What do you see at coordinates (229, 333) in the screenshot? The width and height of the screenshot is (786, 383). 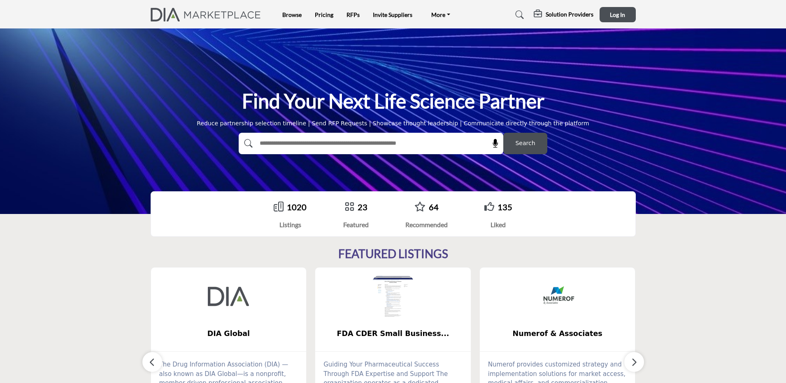 I see `b: DIA Global` at bounding box center [229, 333].